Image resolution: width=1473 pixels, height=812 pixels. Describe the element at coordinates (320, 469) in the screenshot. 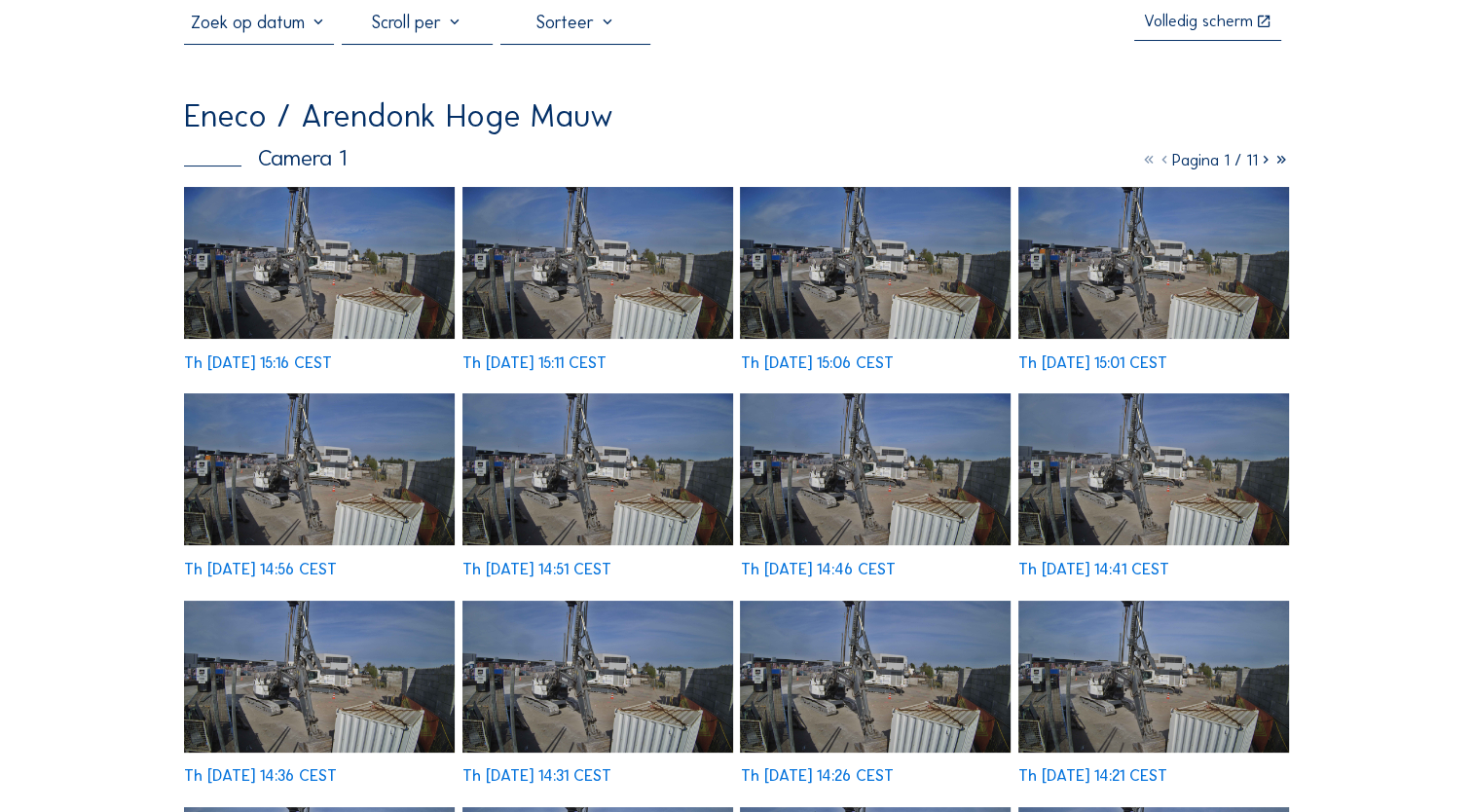

I see `img: image_53560923` at that location.